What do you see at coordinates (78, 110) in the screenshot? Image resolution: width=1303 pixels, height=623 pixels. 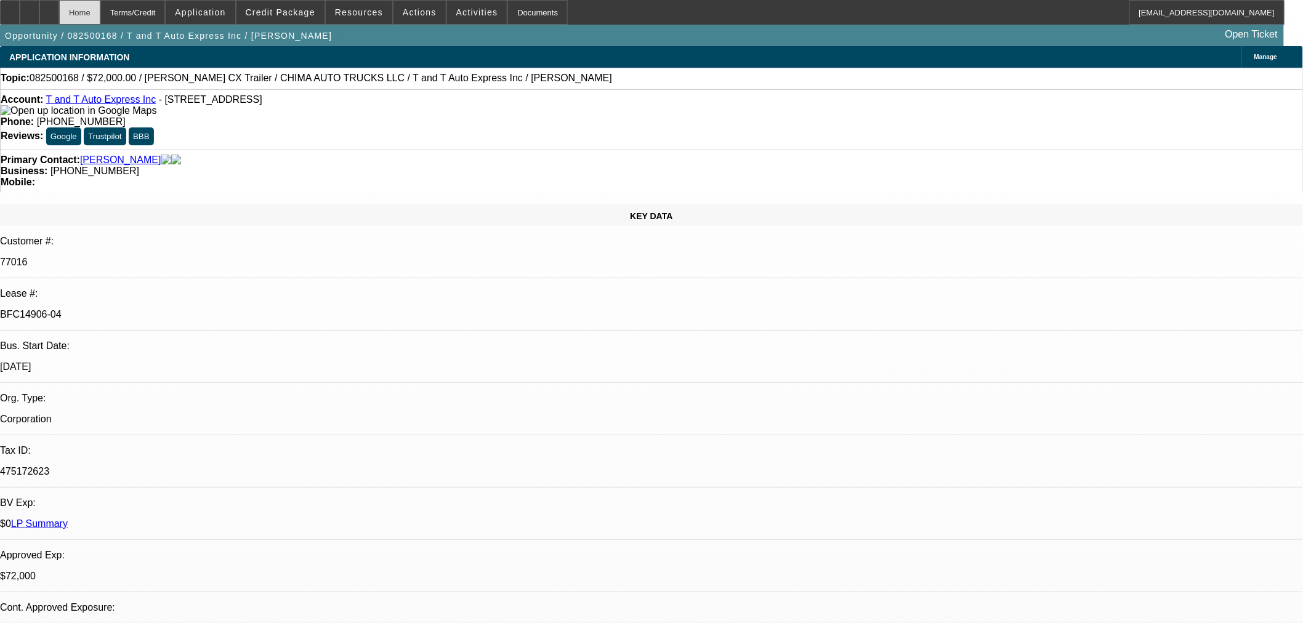 I see `a: View Google Maps` at bounding box center [78, 110].